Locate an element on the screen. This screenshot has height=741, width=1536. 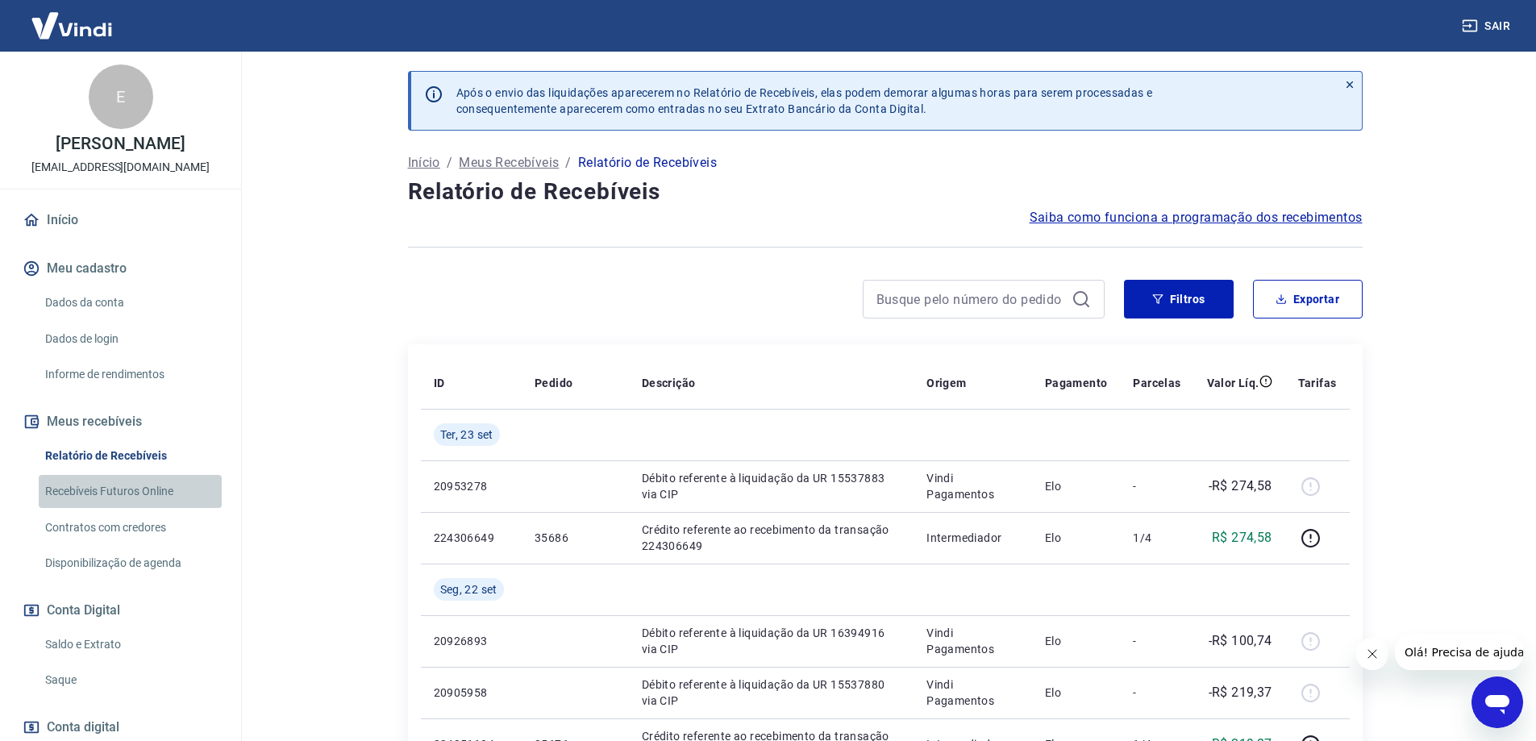
button: Conta Digital is located at coordinates (120, 610).